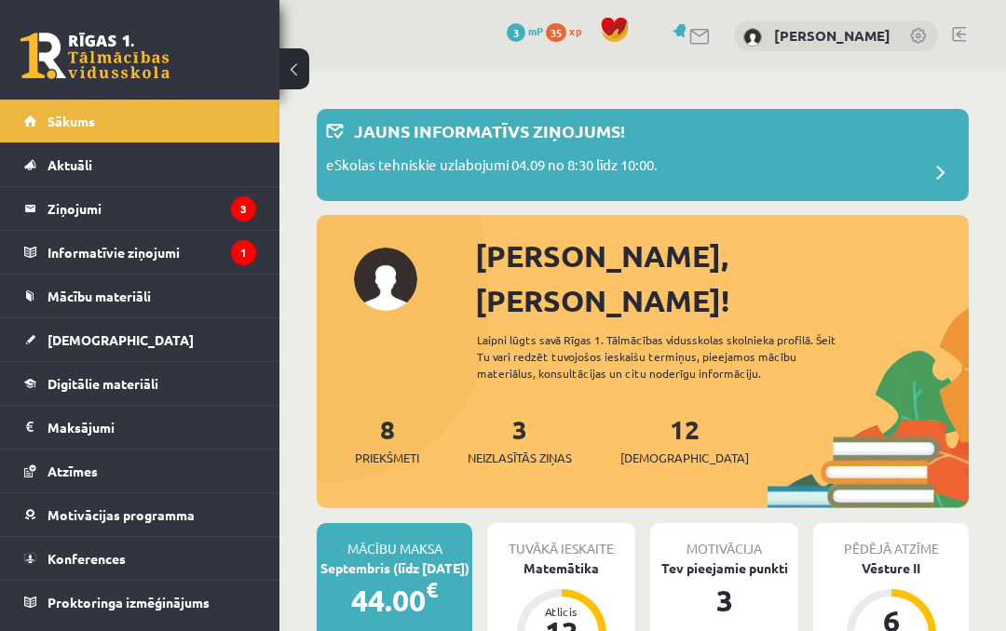 This screenshot has height=631, width=1006. Describe the element at coordinates (140, 209) in the screenshot. I see `a: Ziņojumi3` at that location.